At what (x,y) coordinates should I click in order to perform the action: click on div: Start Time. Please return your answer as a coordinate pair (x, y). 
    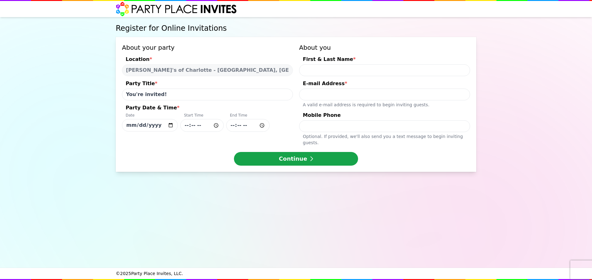
    Looking at the image, I should click on (202, 116).